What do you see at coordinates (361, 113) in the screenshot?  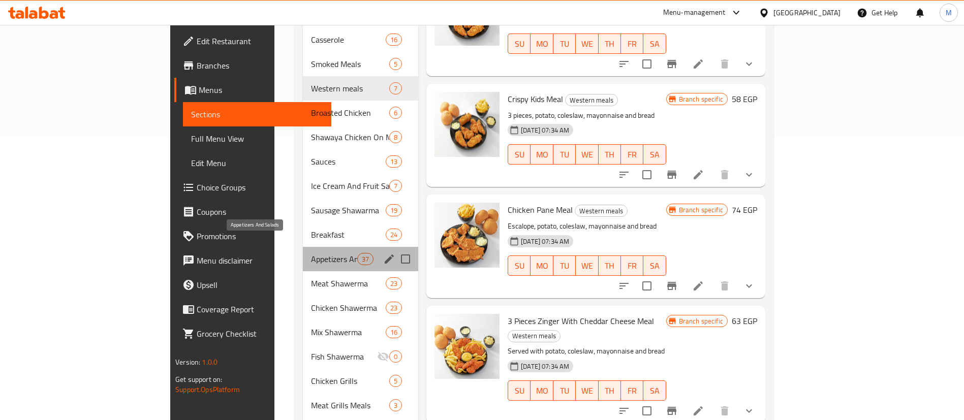 I see `div: Broasted Chicken6` at bounding box center [361, 113].